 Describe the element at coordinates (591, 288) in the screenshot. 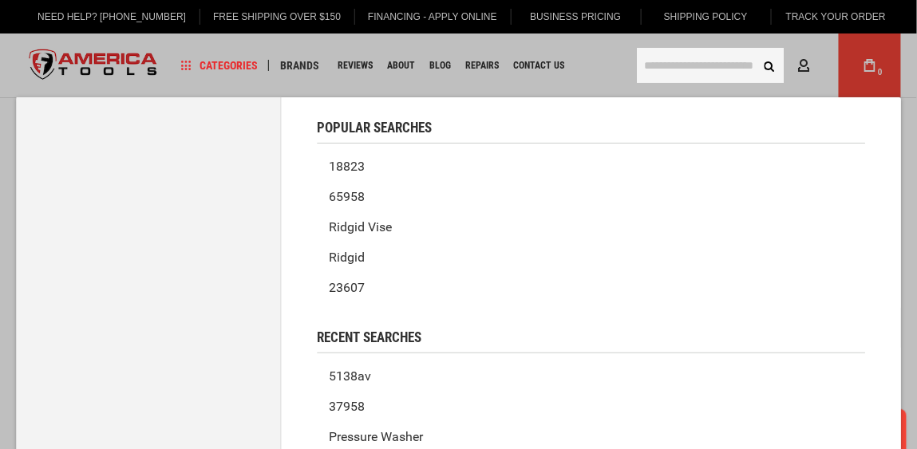

I see `a: 23607` at that location.